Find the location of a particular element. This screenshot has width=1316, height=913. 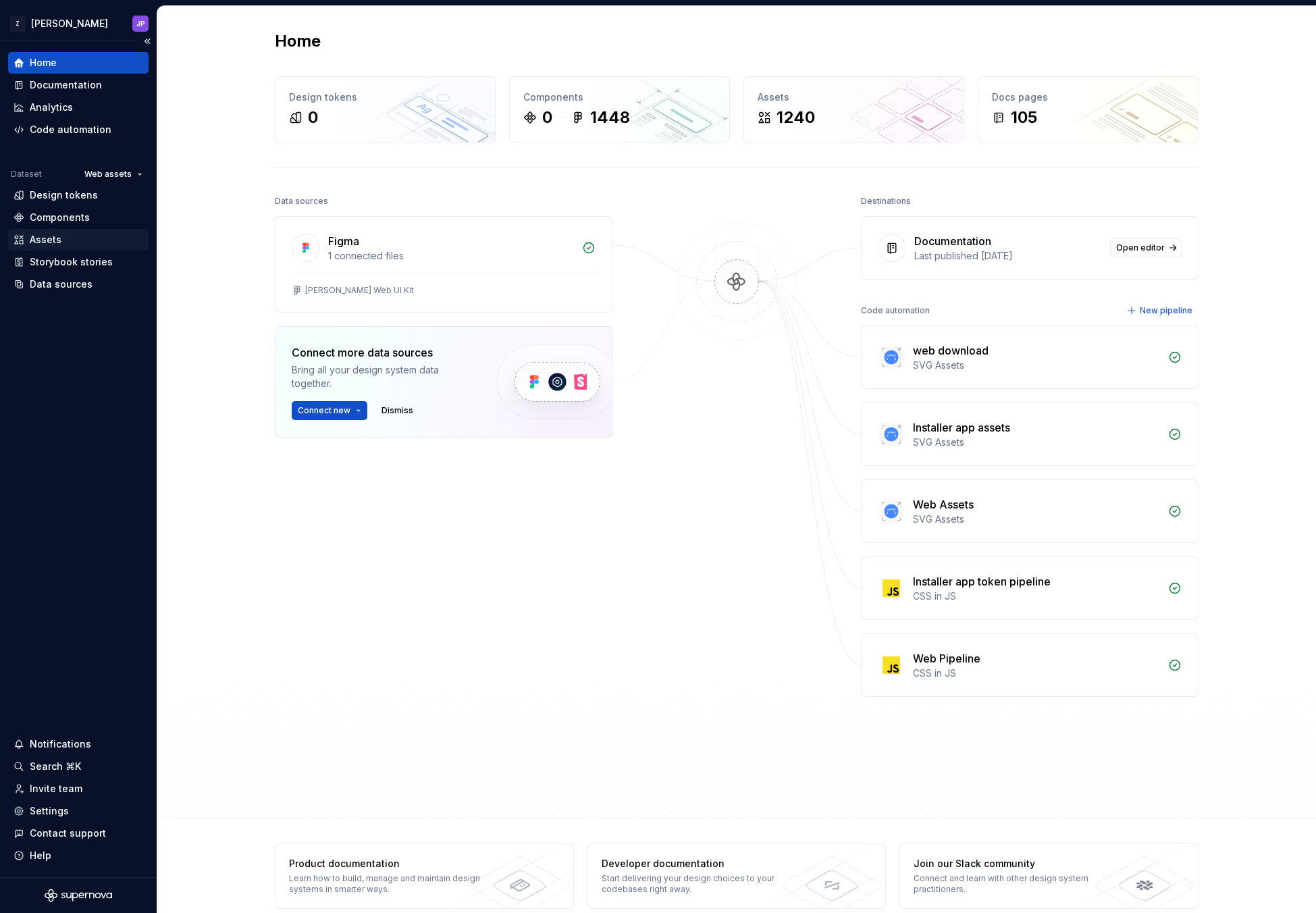

a: Components is located at coordinates (78, 217).